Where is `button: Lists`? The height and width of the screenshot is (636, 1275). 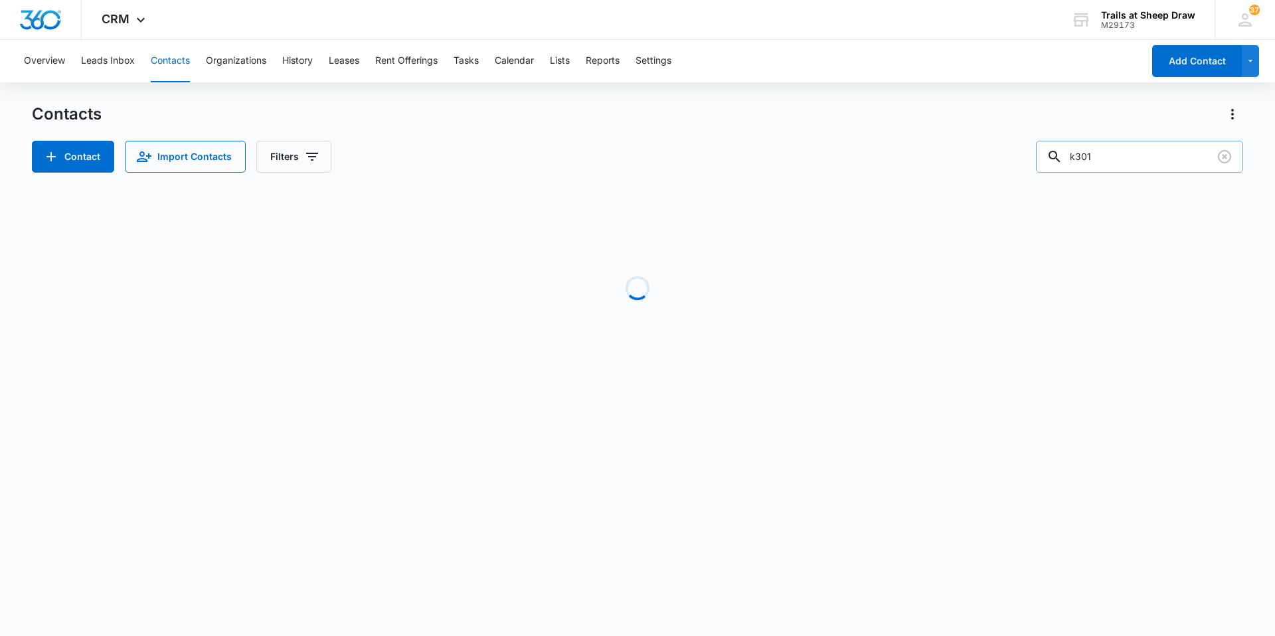 button: Lists is located at coordinates (560, 61).